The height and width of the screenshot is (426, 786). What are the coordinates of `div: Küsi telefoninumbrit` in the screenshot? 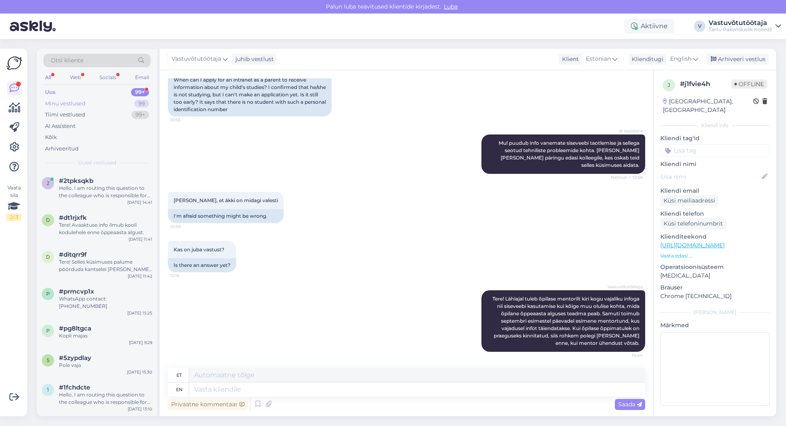 It's located at (693, 223).